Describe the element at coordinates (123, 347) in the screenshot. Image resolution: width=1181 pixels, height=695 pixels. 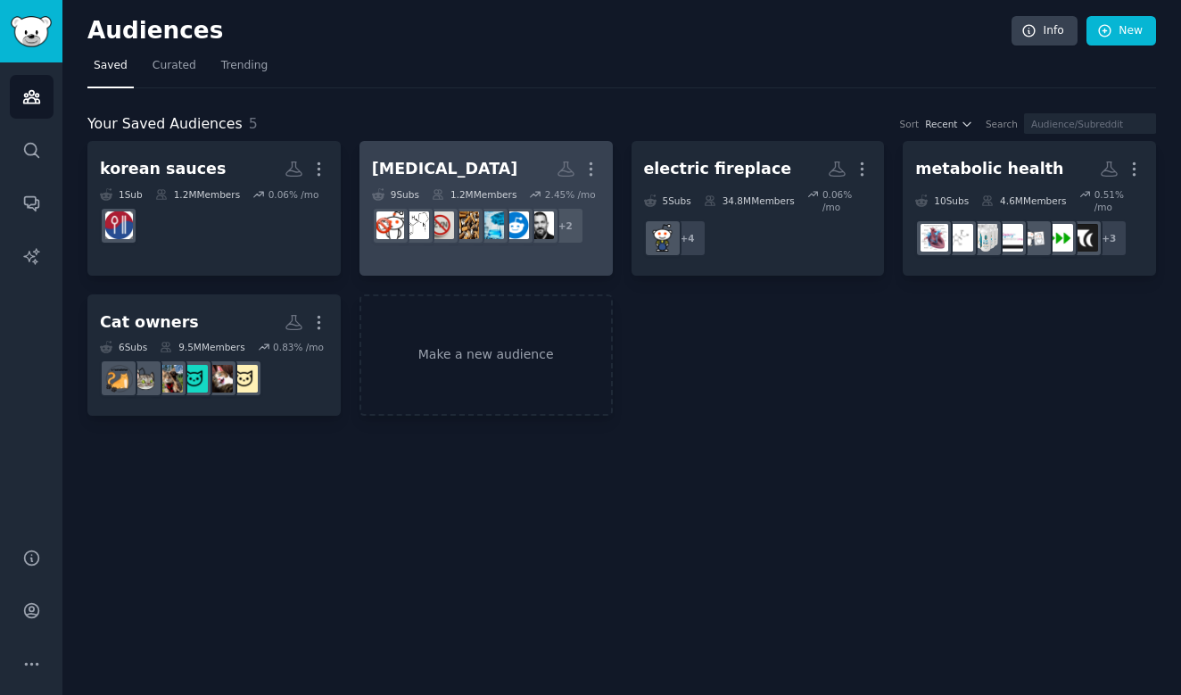
I see `div: 6 Sub s` at that location.